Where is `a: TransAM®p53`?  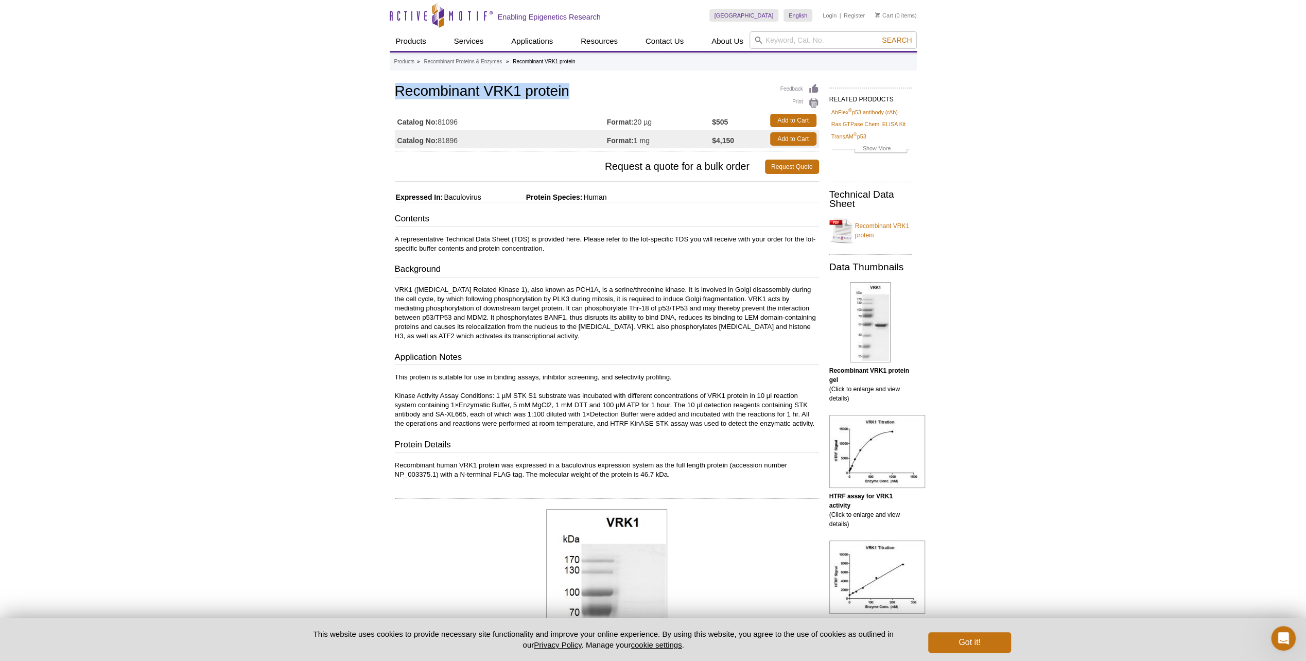
a: TransAM®p53 is located at coordinates (849, 136).